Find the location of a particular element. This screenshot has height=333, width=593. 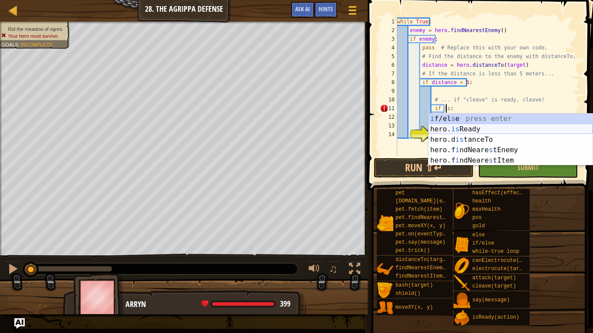

div: 12 is located at coordinates (389, 117).